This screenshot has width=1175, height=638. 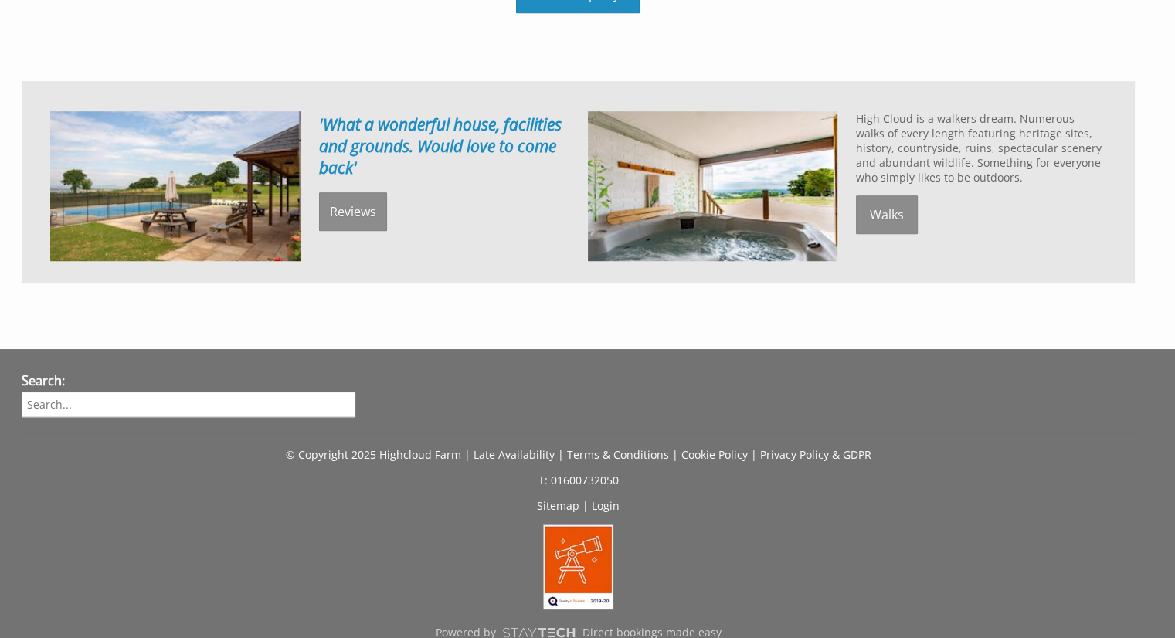 I want to click on input: Search..., so click(x=189, y=404).